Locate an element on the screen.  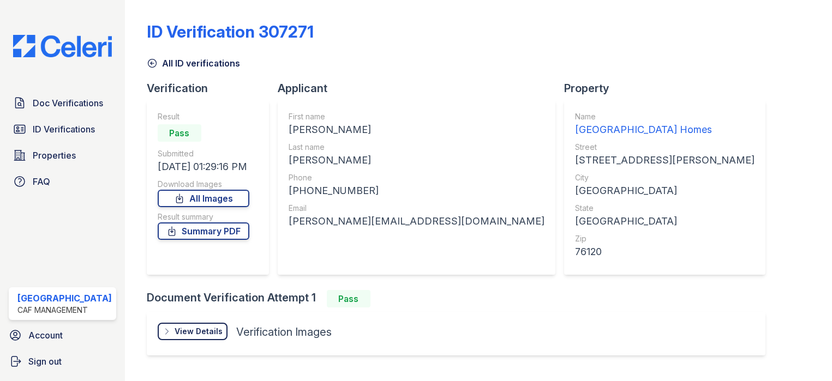
div: Result summary is located at coordinates (204, 217).